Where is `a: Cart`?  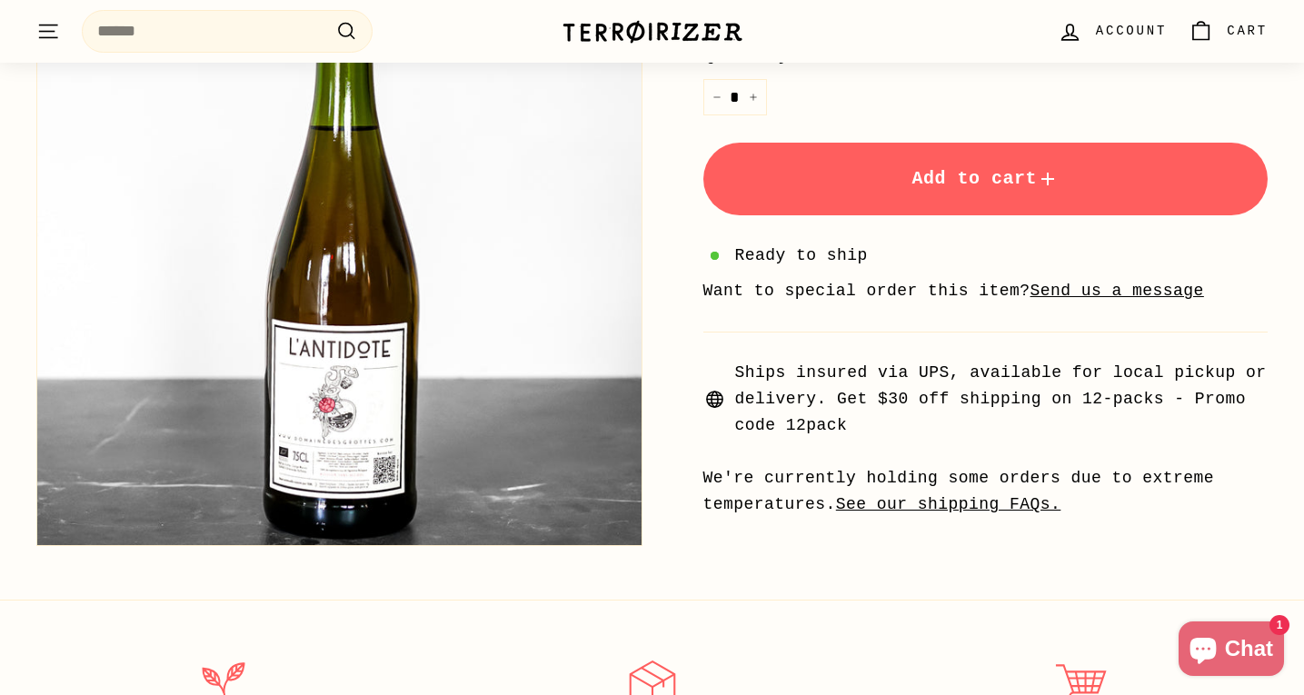
a: Cart is located at coordinates (1228, 31).